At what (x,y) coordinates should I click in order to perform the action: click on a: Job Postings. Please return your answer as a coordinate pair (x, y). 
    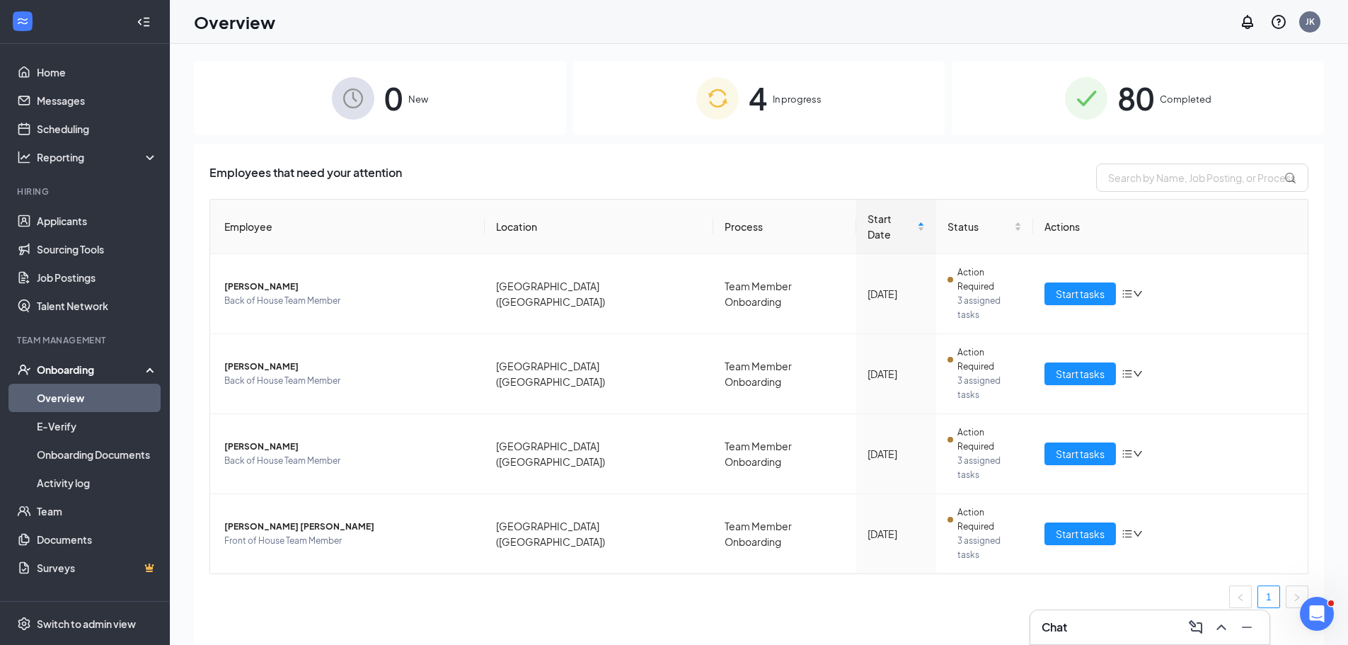
    Looking at the image, I should click on (97, 277).